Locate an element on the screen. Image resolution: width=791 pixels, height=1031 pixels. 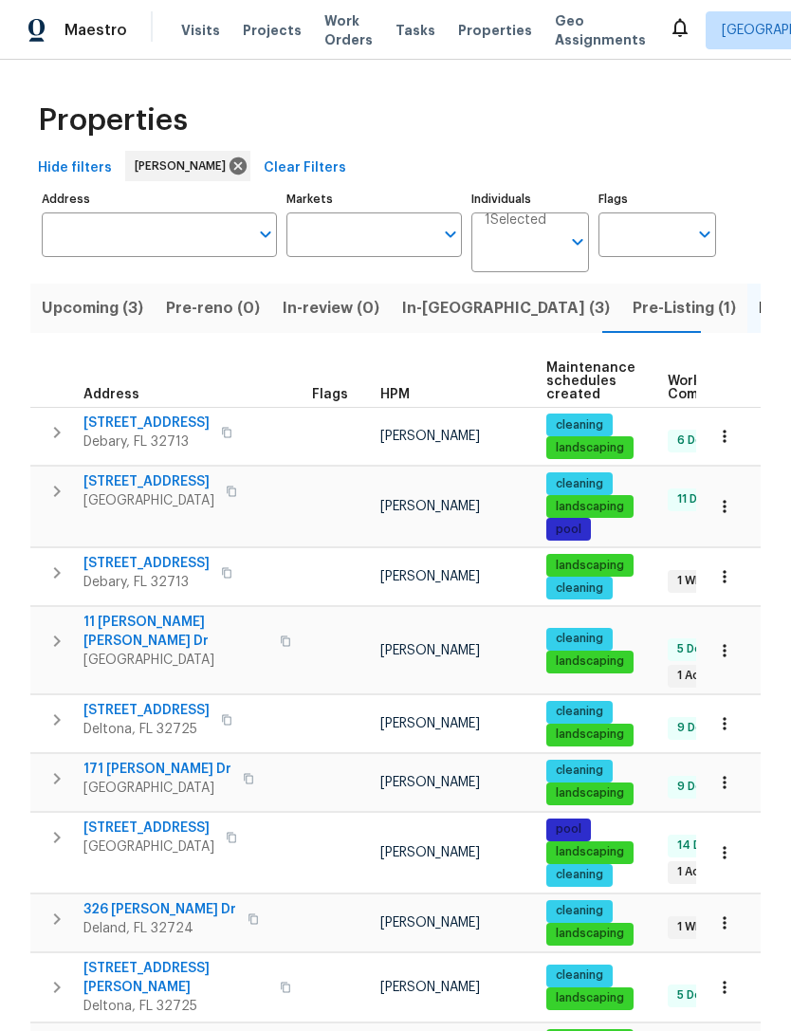
span: Upcoming (3) is located at coordinates (92, 308).